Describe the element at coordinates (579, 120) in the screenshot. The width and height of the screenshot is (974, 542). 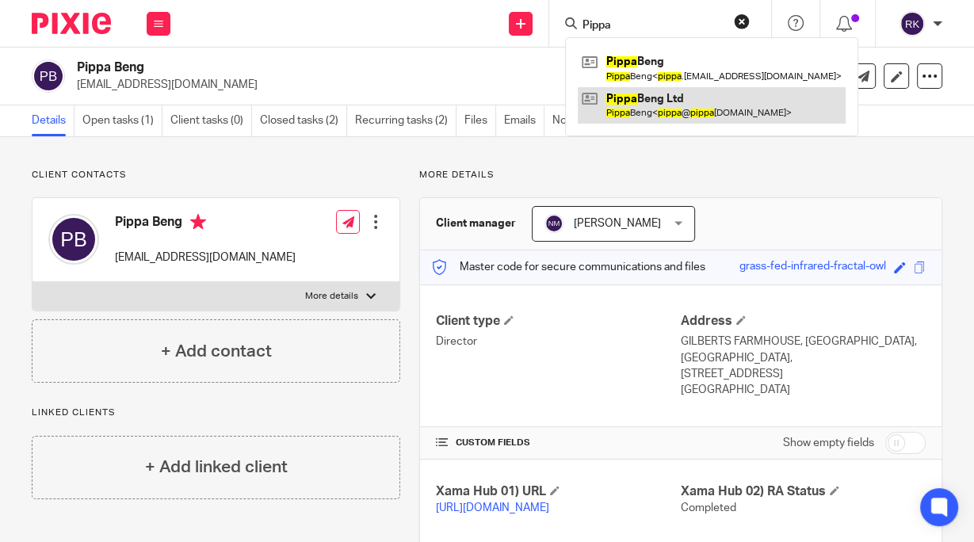
I see `a: Notes (0)` at that location.